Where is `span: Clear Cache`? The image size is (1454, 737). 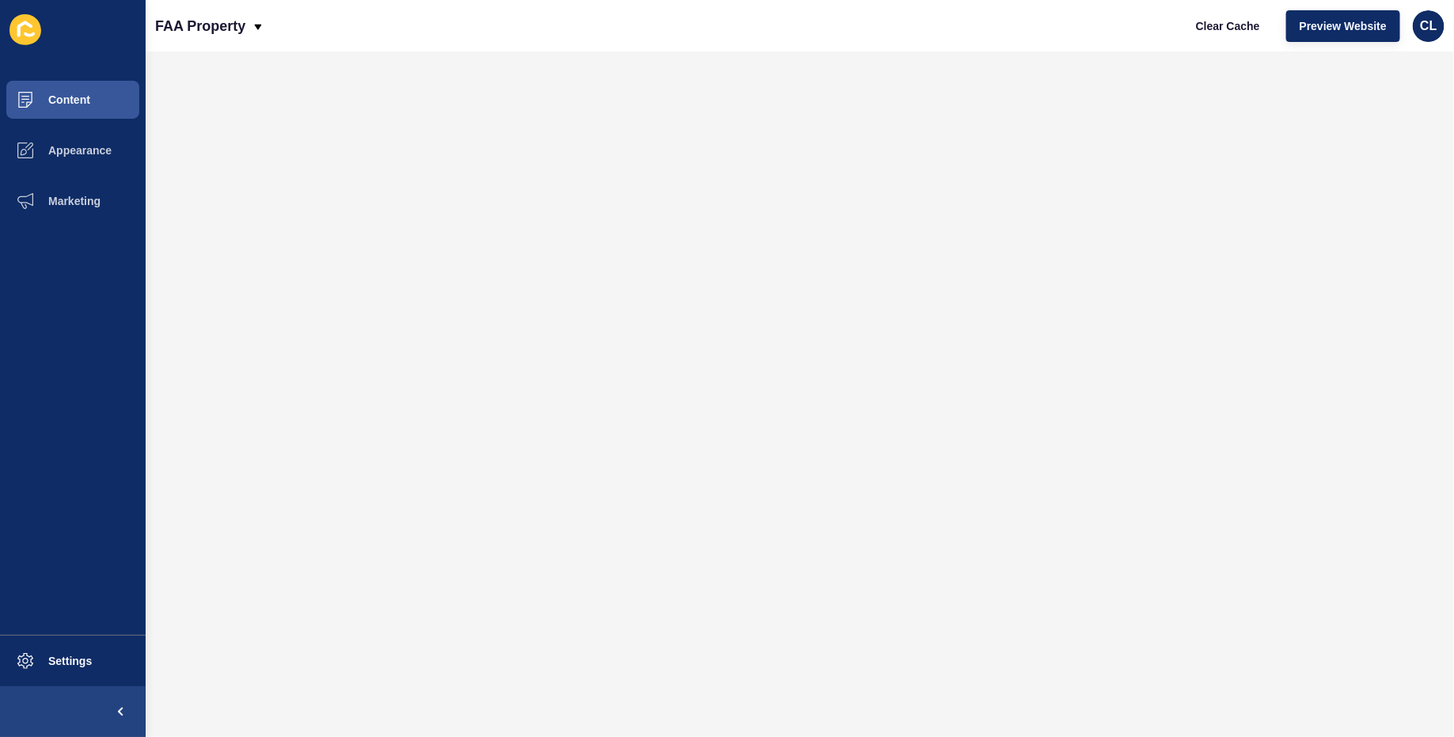 span: Clear Cache is located at coordinates (1227, 26).